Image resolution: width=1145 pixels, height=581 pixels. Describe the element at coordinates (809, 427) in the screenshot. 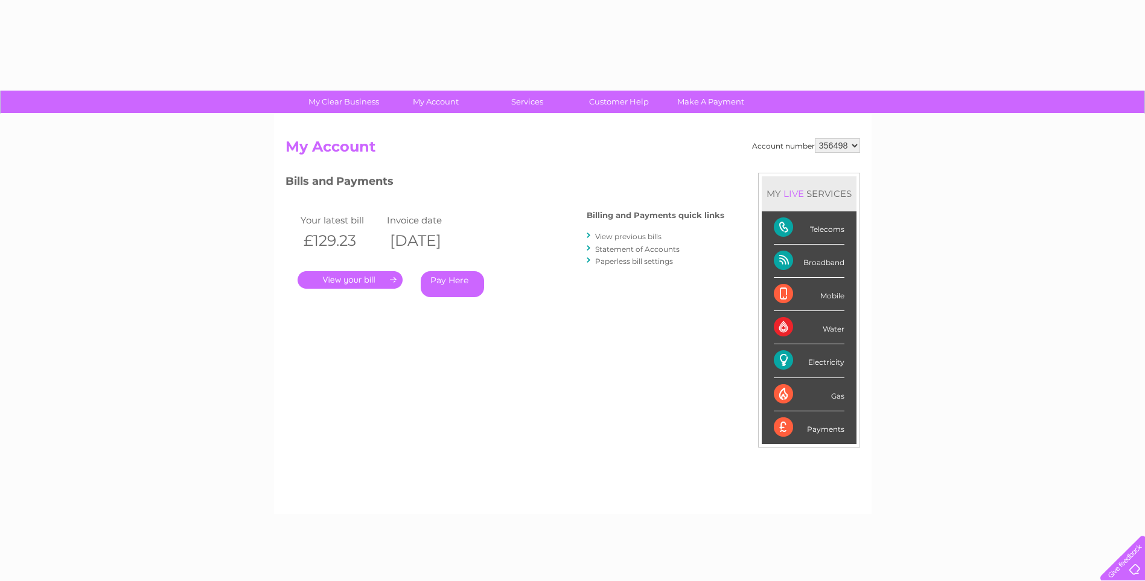

I see `div: Payments` at that location.